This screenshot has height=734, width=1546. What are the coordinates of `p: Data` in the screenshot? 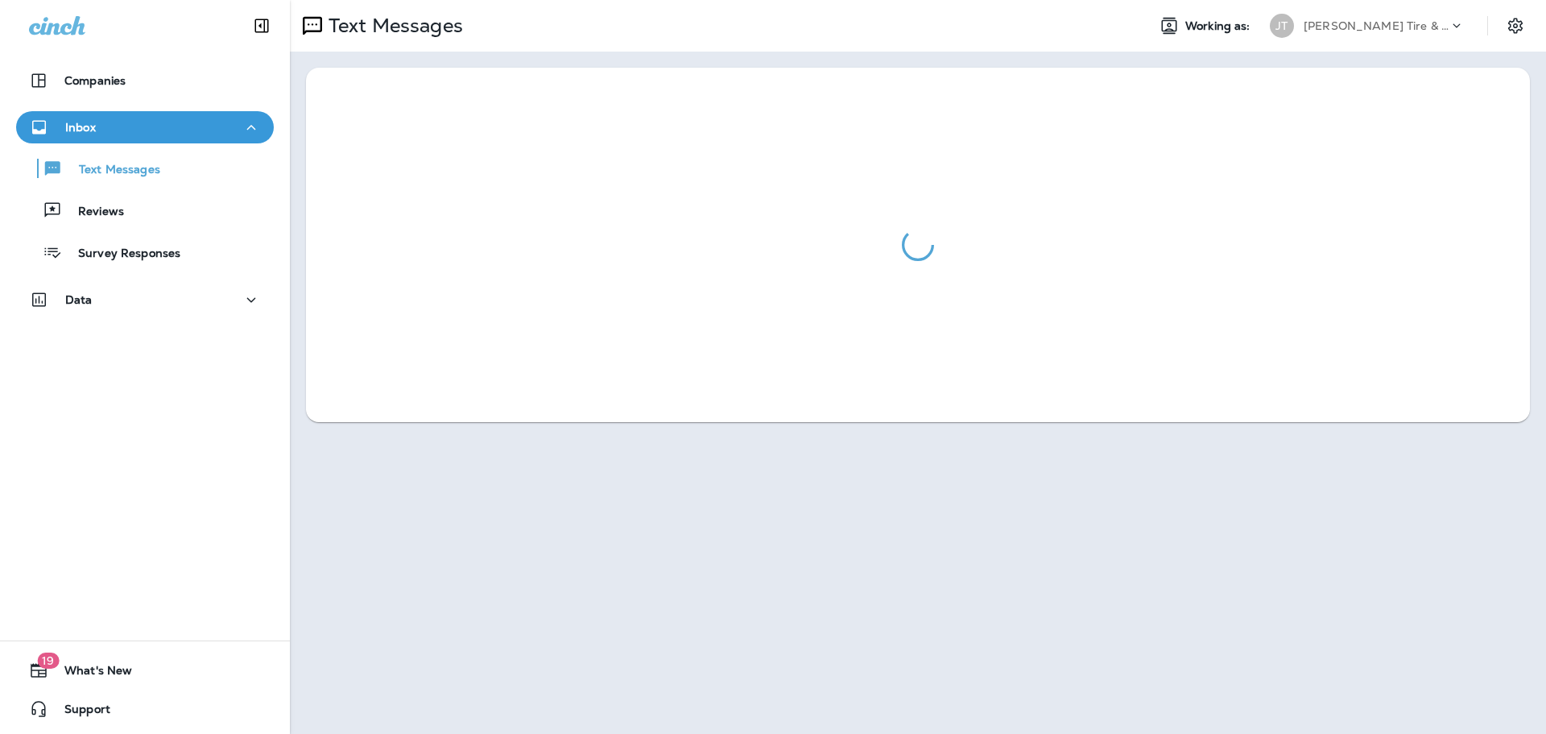 It's located at (79, 300).